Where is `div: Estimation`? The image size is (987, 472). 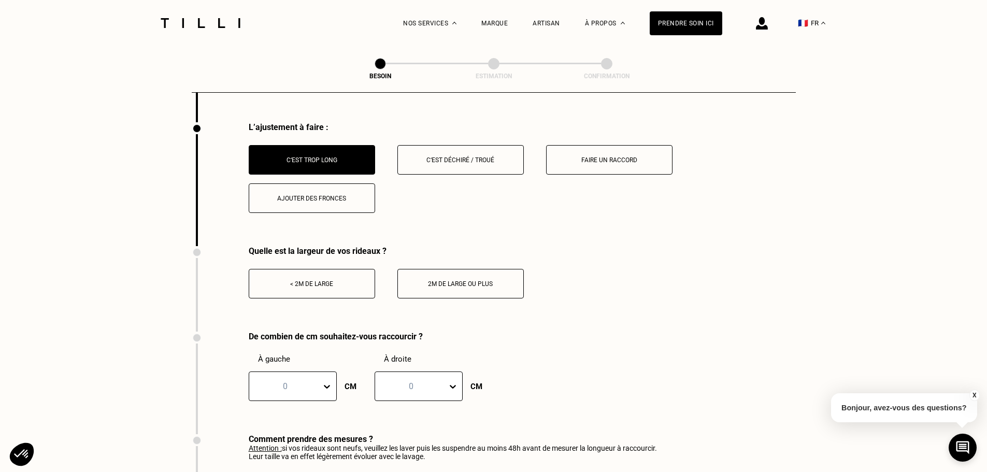
div: Estimation is located at coordinates (494, 76).